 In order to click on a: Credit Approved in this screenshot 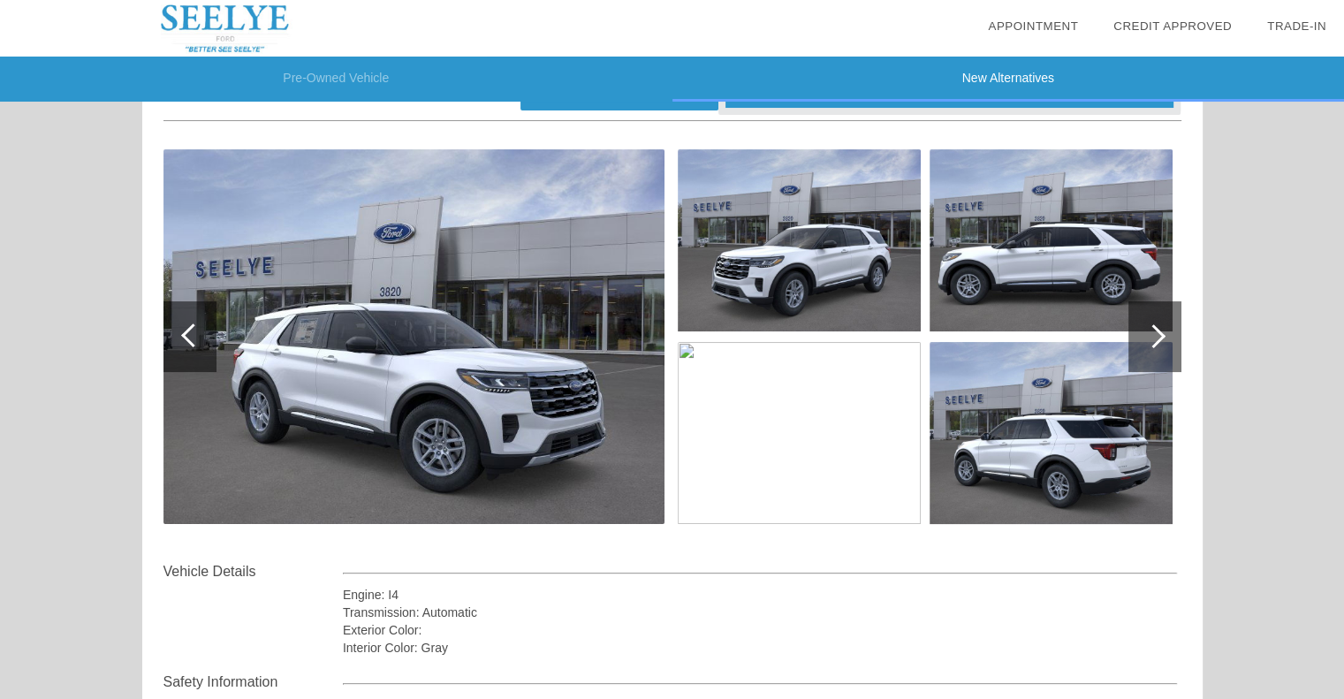, I will do `click(1173, 26)`.